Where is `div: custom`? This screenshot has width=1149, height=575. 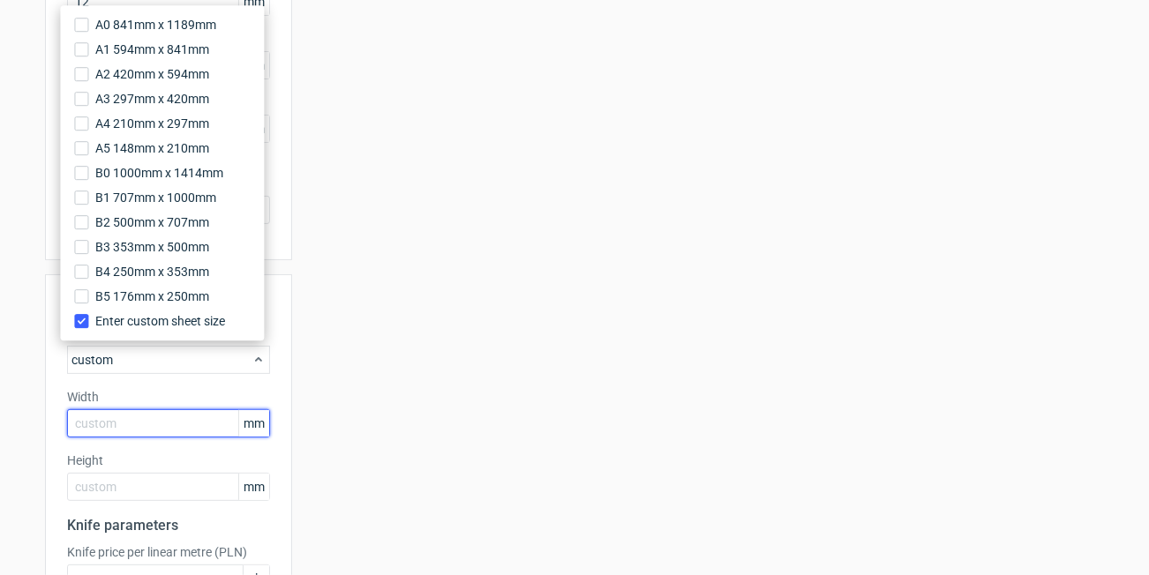
div: custom is located at coordinates (169, 360).